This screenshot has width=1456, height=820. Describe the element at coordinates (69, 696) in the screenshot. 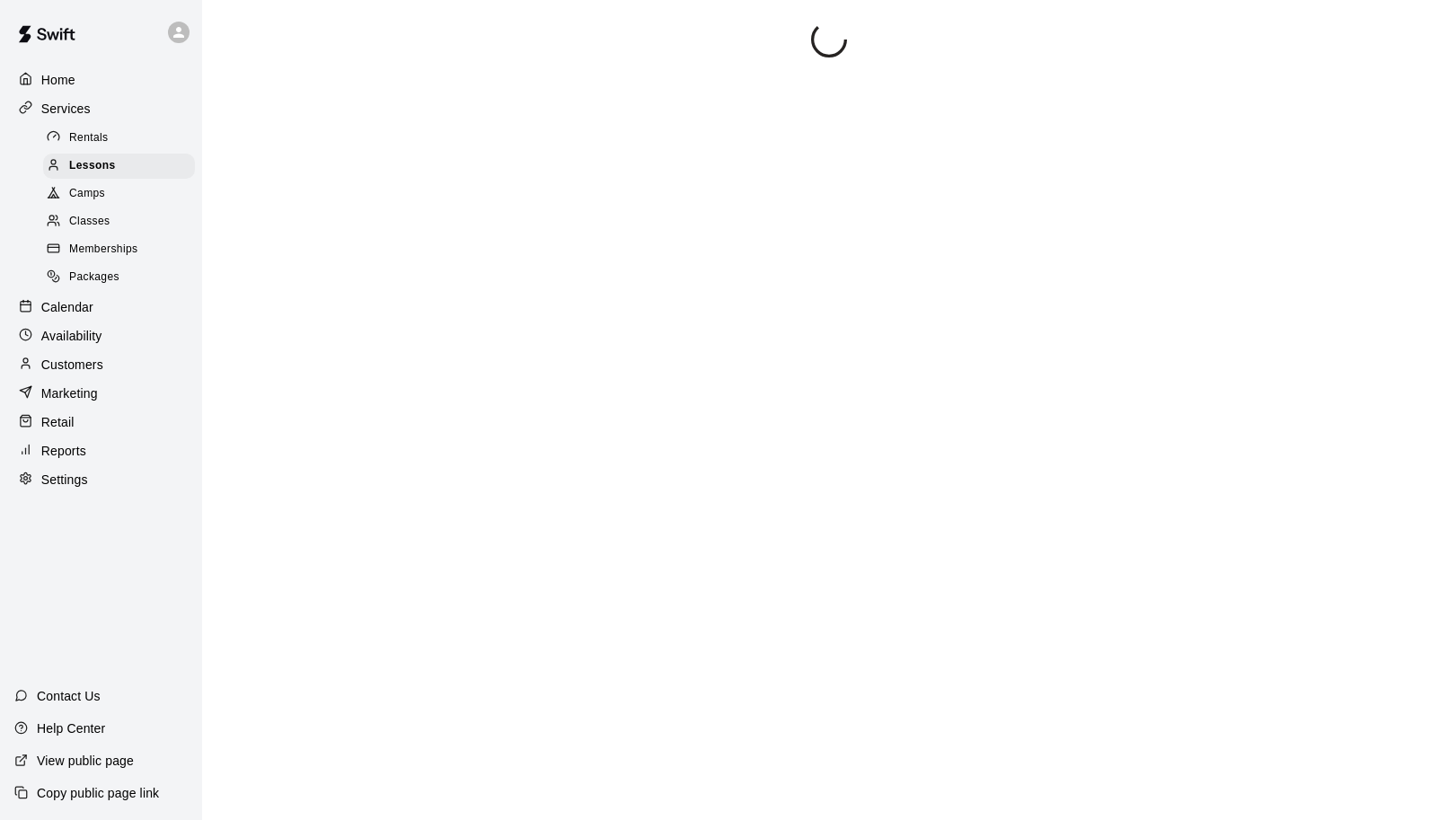

I see `p: Contact Us` at that location.